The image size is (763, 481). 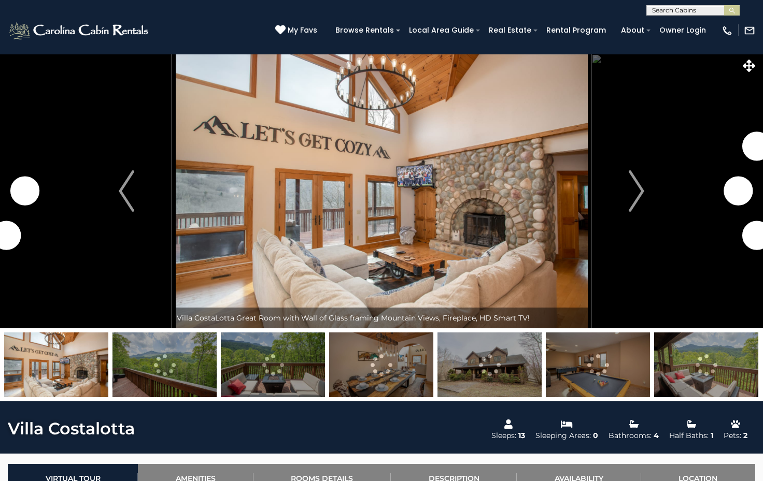 I want to click on span: My Favs, so click(x=302, y=30).